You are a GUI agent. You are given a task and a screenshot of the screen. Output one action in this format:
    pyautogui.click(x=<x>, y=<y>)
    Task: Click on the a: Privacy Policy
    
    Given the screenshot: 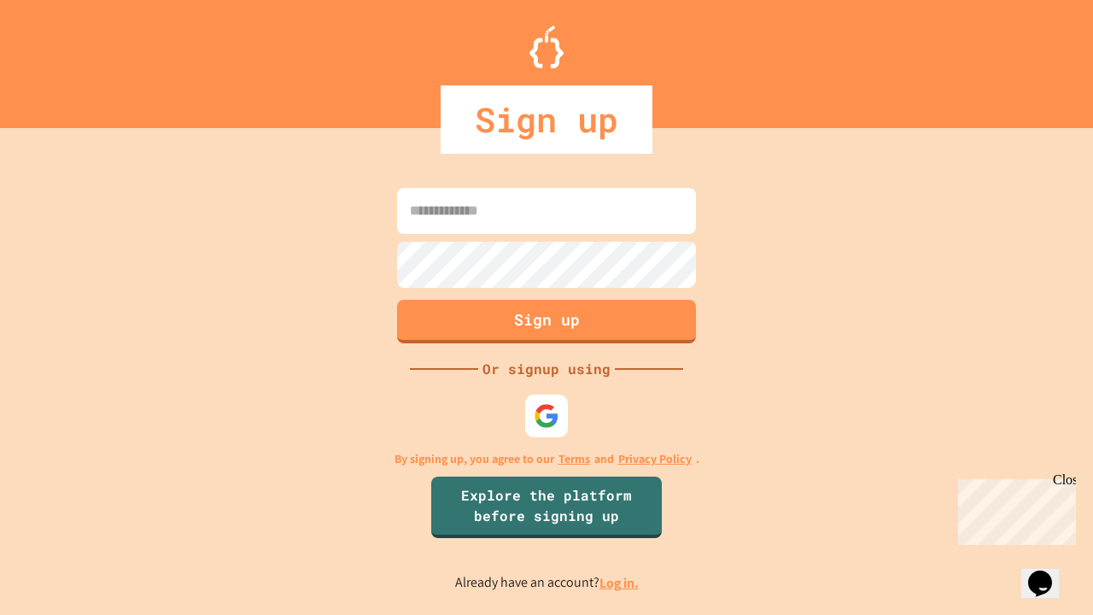 What is the action you would take?
    pyautogui.click(x=655, y=459)
    